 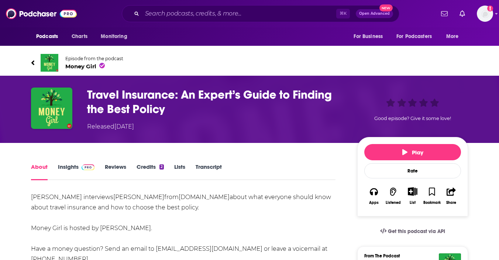 I want to click on span: Open Advanced, so click(x=375, y=14).